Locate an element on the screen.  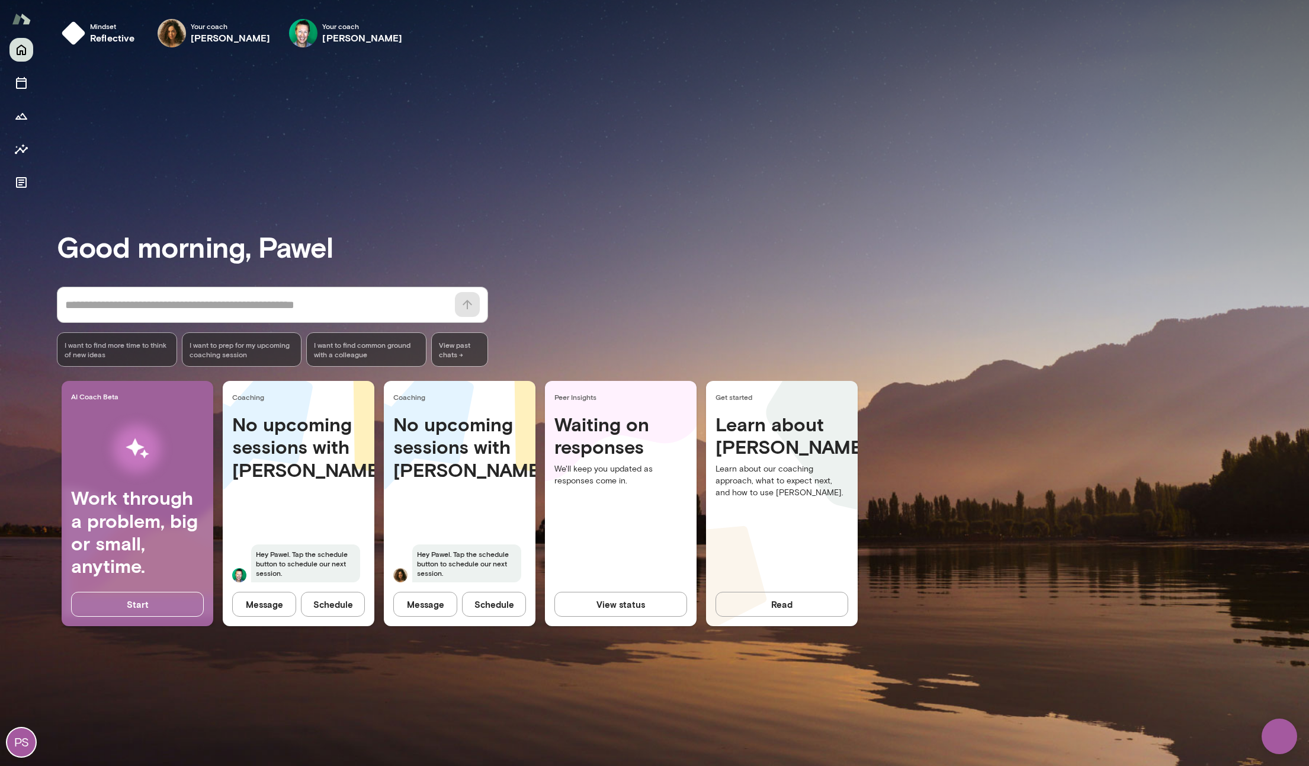
button: Sessions is located at coordinates (21, 83).